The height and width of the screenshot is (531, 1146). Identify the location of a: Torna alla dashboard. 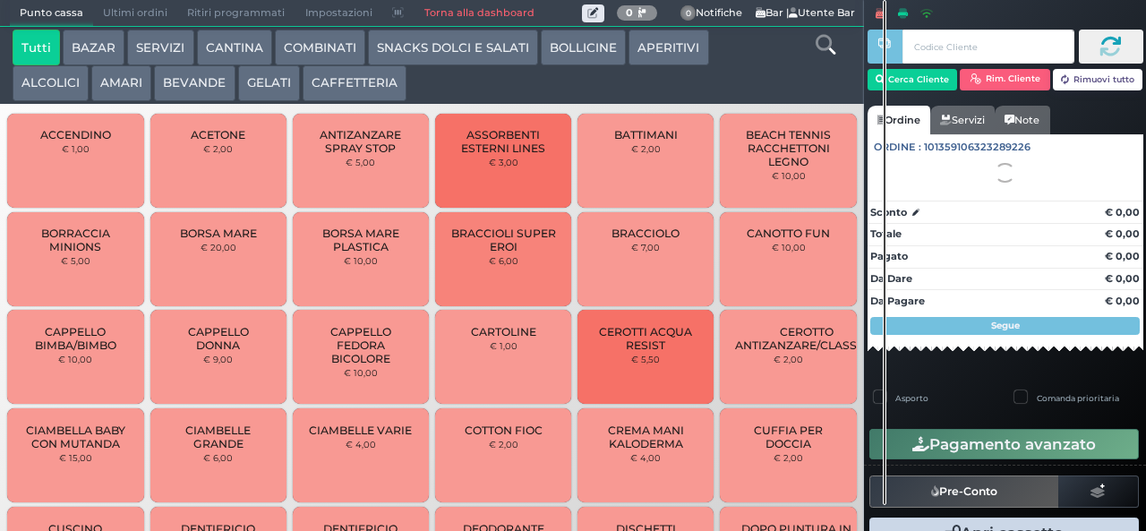
(478, 13).